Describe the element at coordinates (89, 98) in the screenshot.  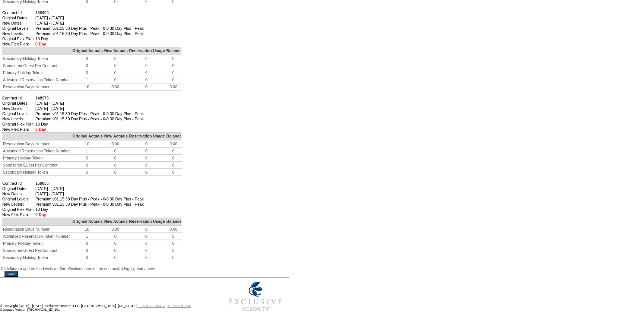
I see `td: 148975` at that location.